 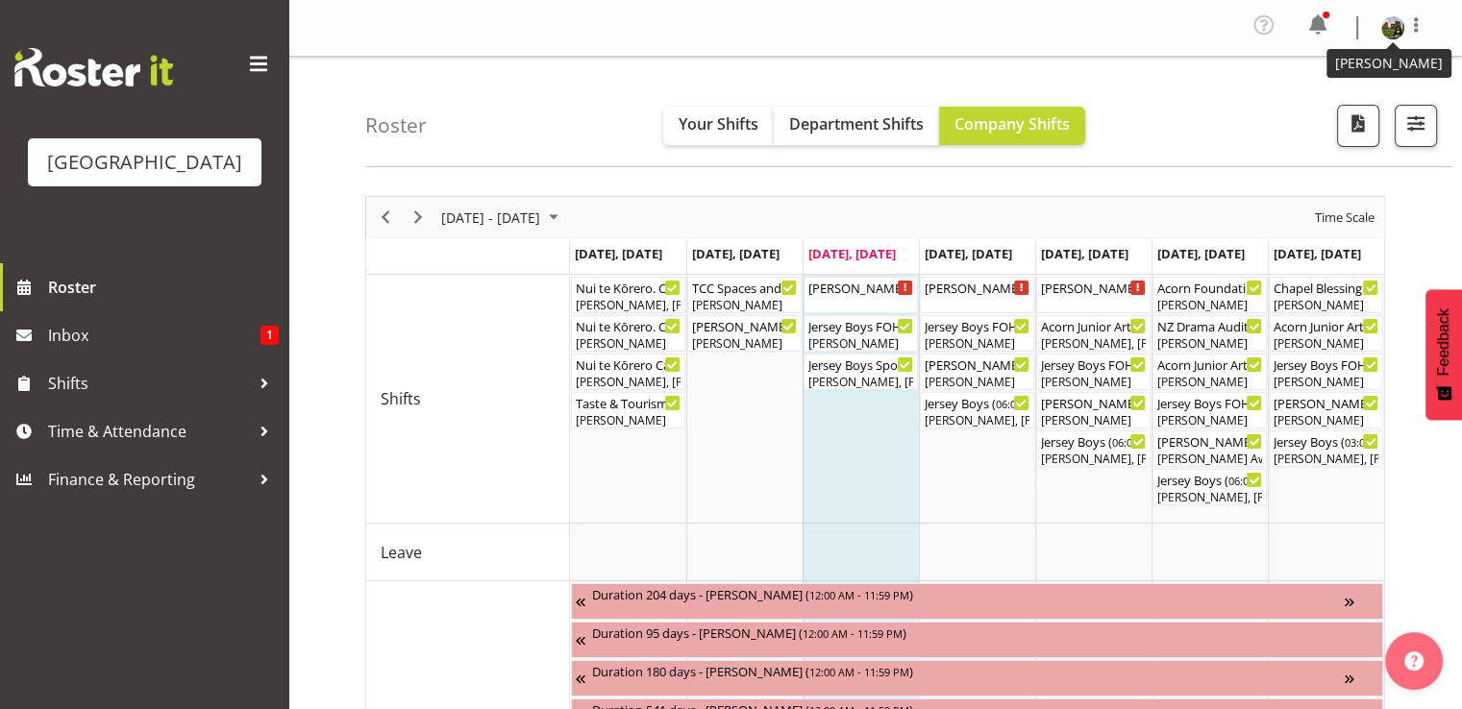 I want to click on div: Shifts"s event - Jersey Boys Begin From Thursday, September 11, 2025 at 6:00:00 PM GMT+12:00 Ends..., so click(x=976, y=410).